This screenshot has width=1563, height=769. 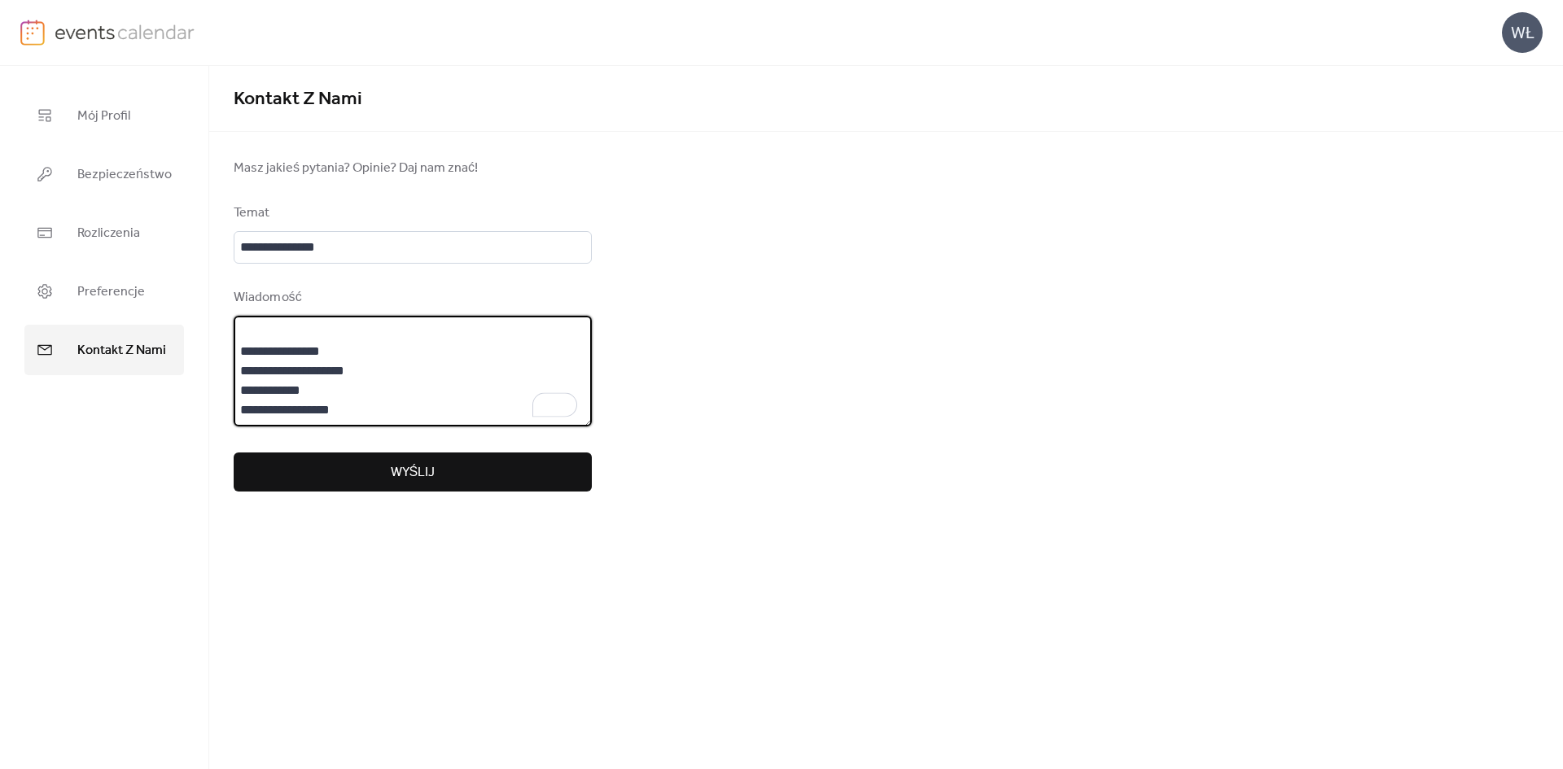 I want to click on a: Rozliczenia, so click(x=104, y=233).